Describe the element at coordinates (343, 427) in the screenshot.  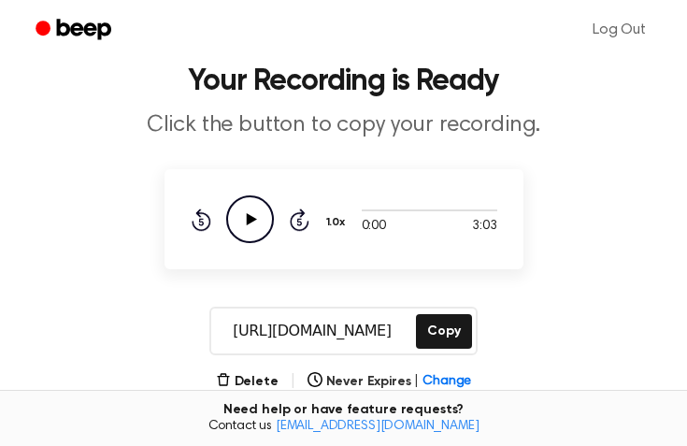
I see `span: Contact us` at that location.